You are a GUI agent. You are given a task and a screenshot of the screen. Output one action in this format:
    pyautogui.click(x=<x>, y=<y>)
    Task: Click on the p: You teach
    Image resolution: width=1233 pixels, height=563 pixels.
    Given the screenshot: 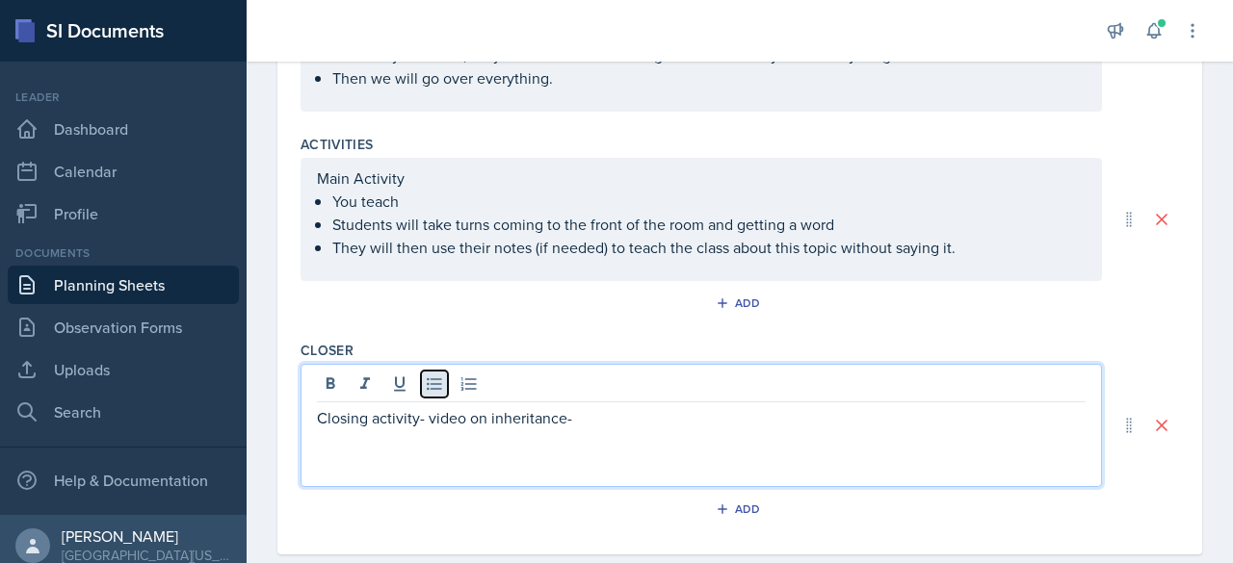 What is the action you would take?
    pyautogui.click(x=709, y=201)
    